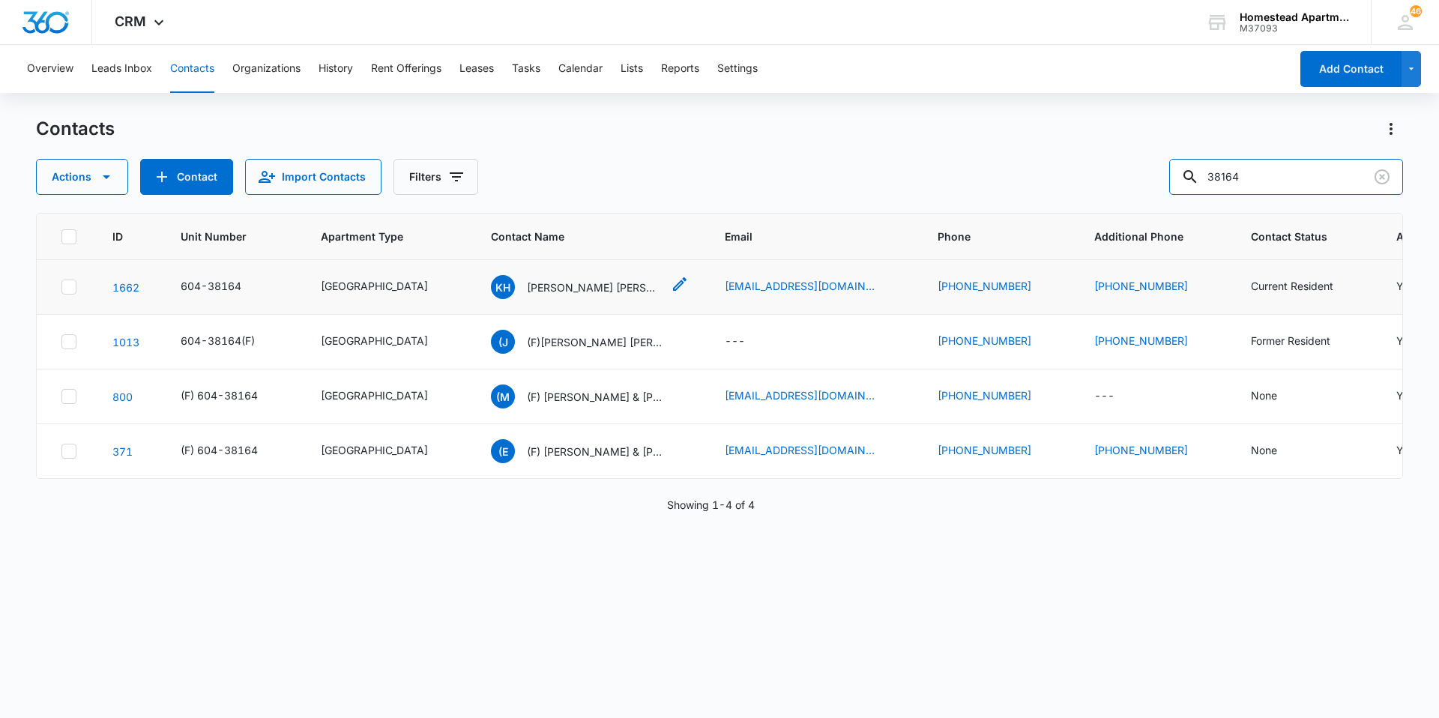 This screenshot has width=1439, height=718. What do you see at coordinates (477, 69) in the screenshot?
I see `button: Leases` at bounding box center [477, 69].